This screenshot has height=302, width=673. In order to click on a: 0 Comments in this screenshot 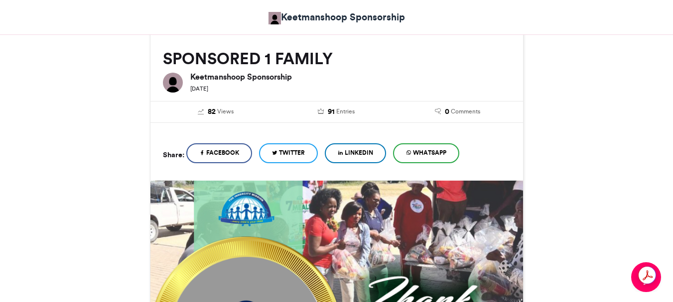, I will do `click(457, 112)`.